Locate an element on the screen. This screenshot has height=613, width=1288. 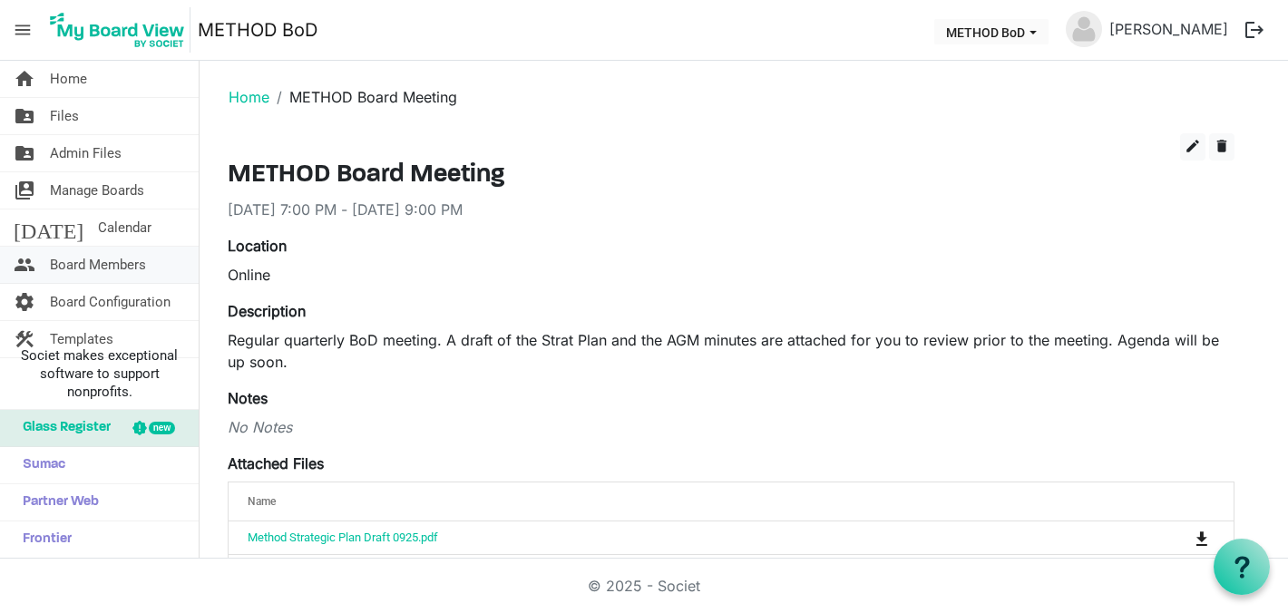
span: construction is located at coordinates (24, 339).